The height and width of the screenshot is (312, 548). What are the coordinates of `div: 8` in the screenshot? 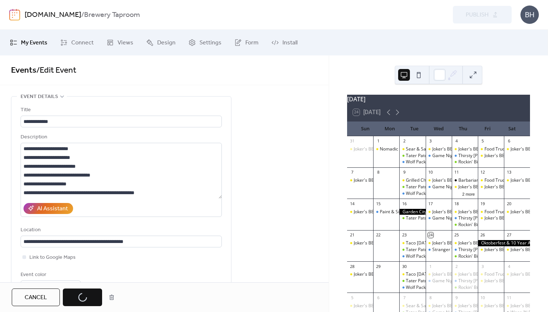 It's located at (431, 298).